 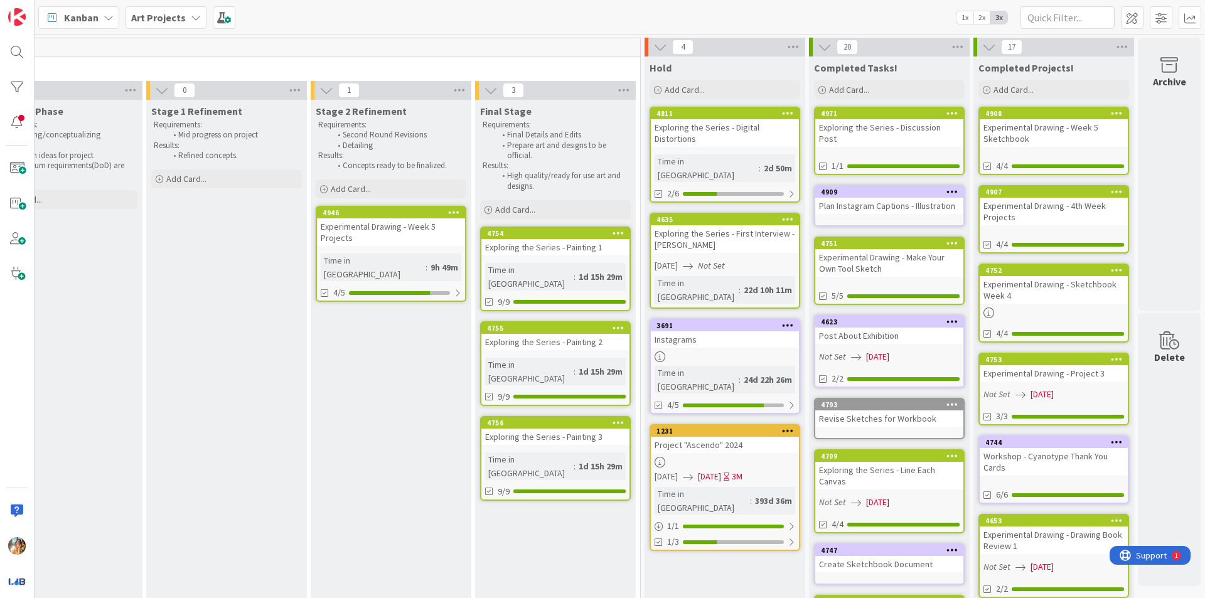 I want to click on span: 1/1, so click(x=837, y=166).